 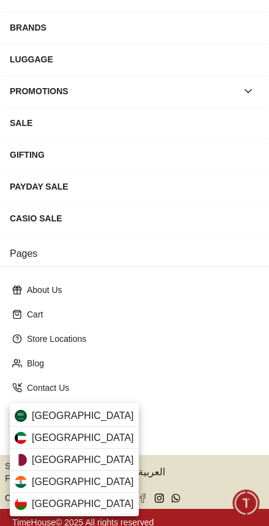 I want to click on img: Saudi Arabia, so click(x=21, y=416).